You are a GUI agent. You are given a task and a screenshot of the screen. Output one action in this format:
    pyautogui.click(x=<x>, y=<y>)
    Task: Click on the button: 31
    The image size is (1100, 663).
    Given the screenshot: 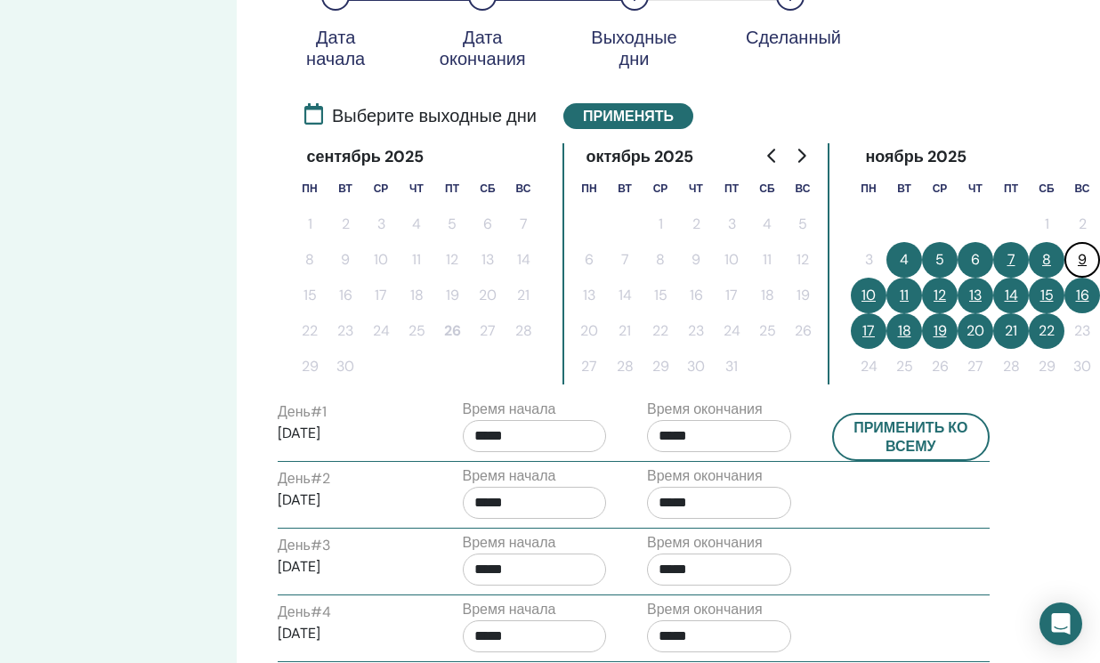 What is the action you would take?
    pyautogui.click(x=732, y=367)
    